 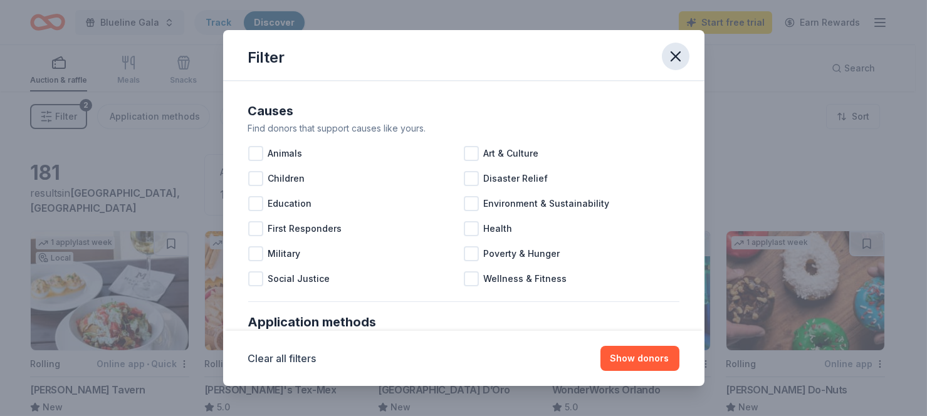 I want to click on span: Disaster Relief, so click(x=516, y=179).